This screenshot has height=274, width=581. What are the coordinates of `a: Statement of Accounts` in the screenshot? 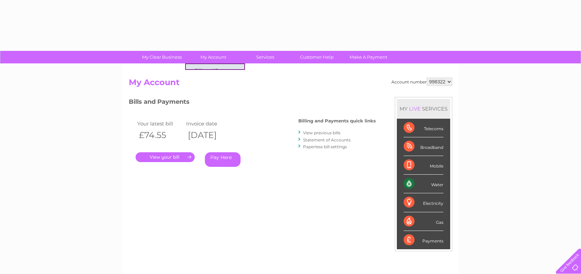 It's located at (327, 140).